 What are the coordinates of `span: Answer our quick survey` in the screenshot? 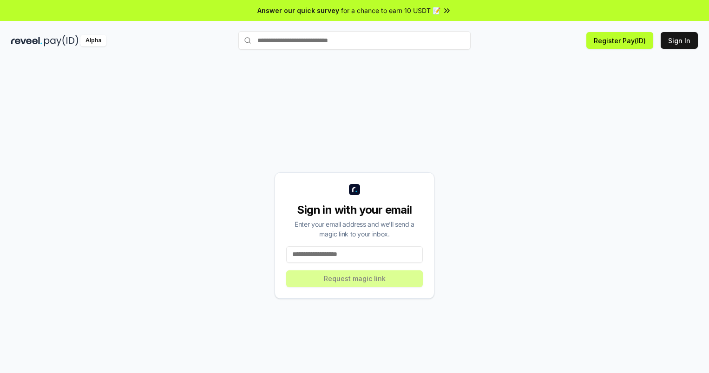 It's located at (298, 10).